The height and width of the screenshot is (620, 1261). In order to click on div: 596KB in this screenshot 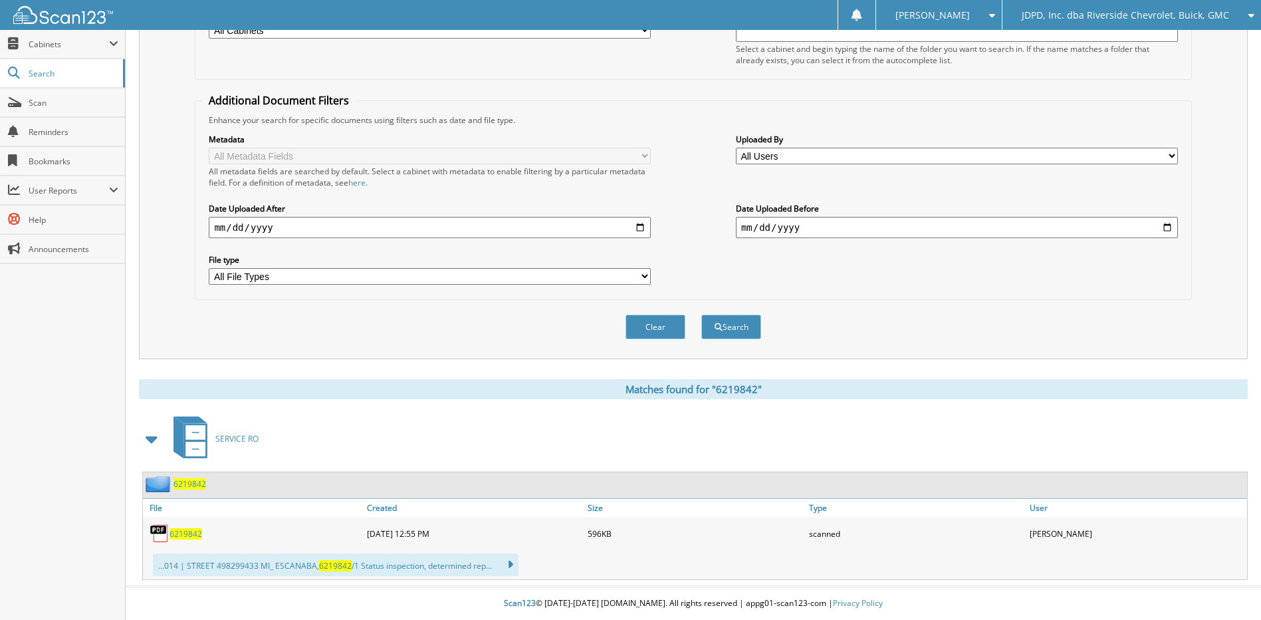, I will do `click(695, 533)`.